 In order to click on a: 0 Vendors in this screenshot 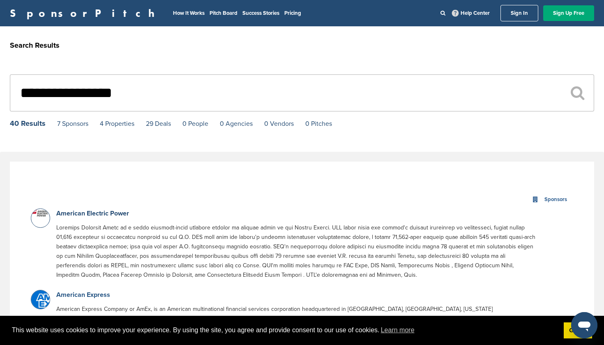, I will do `click(279, 124)`.